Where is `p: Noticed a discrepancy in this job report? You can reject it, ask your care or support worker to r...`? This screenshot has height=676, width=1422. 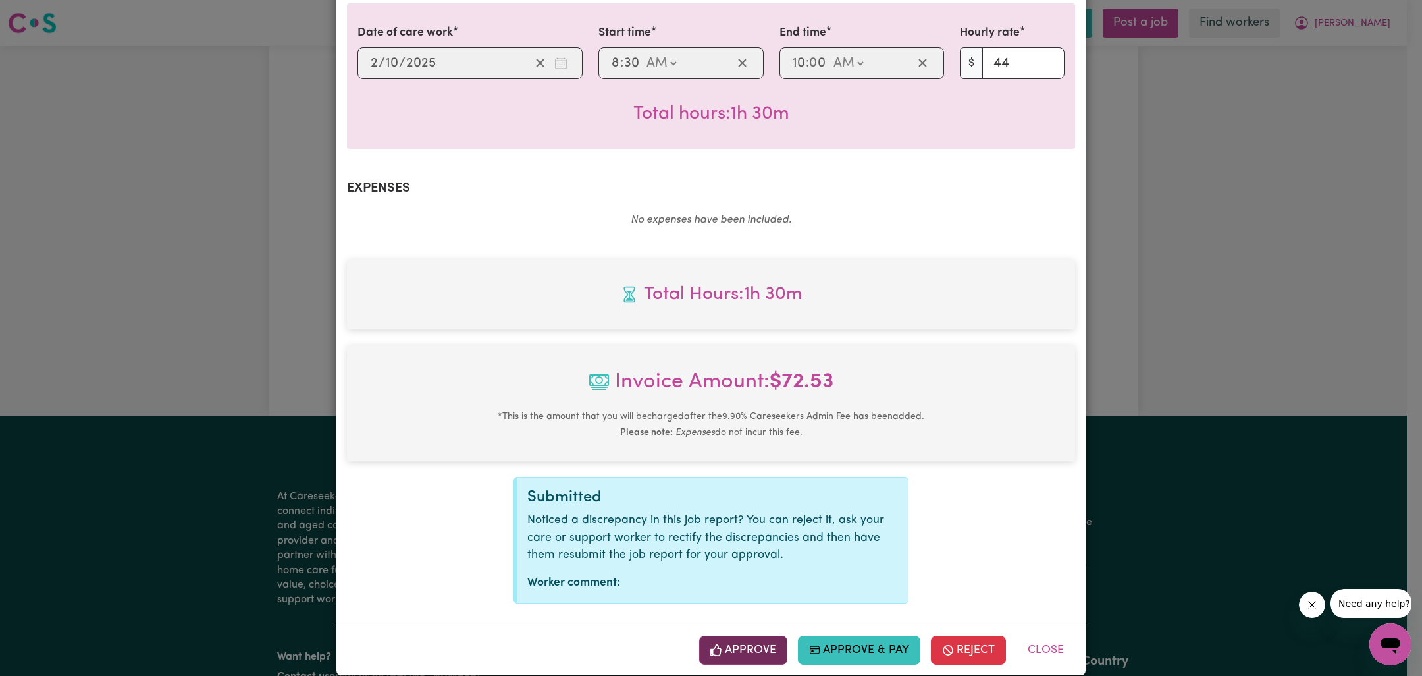 p: Noticed a discrepancy in this job report? You can reject it, ask your care or support worker to r... is located at coordinates (713, 537).